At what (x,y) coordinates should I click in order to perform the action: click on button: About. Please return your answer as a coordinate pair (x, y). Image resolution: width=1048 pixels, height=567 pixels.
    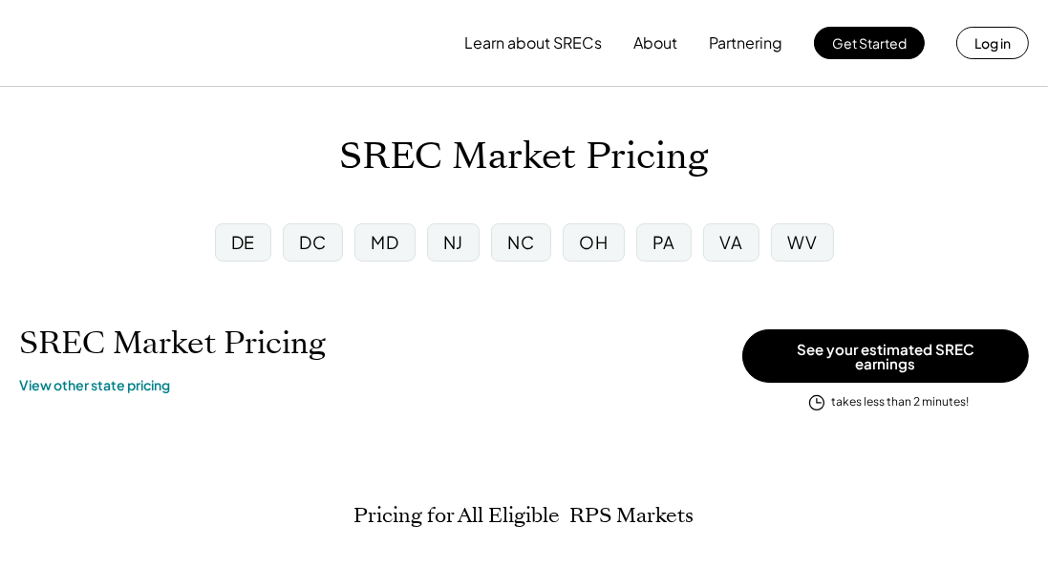
    Looking at the image, I should click on (655, 43).